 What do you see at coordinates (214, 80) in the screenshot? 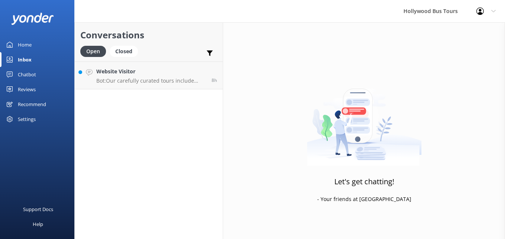
I see `span: Aug 21 2025 07:41am (UTC -07:00) America/Tijuana` at bounding box center [214, 80].